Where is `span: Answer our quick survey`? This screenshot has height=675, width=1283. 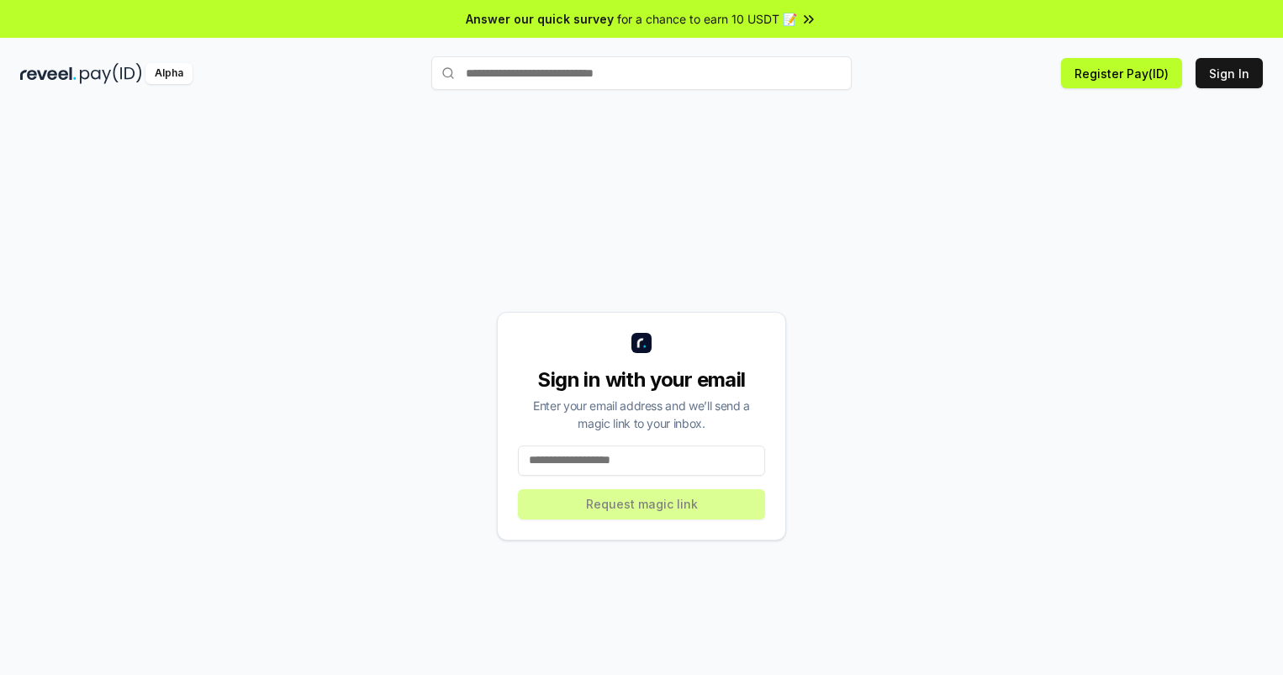 span: Answer our quick survey is located at coordinates (540, 18).